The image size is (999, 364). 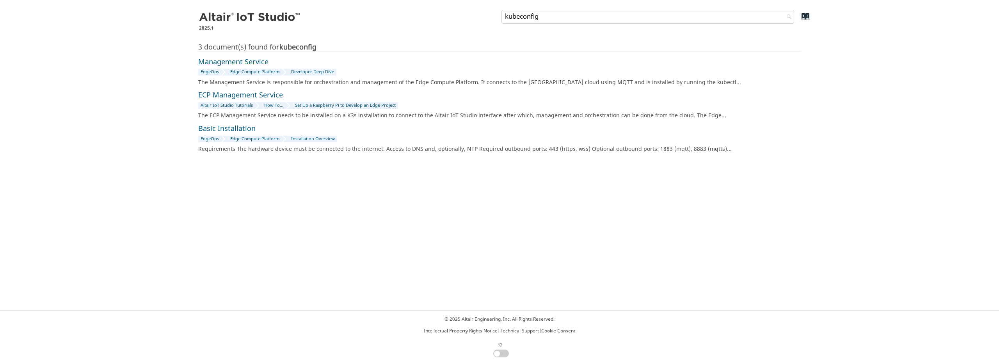 I want to click on a: Basic Installation, so click(x=227, y=129).